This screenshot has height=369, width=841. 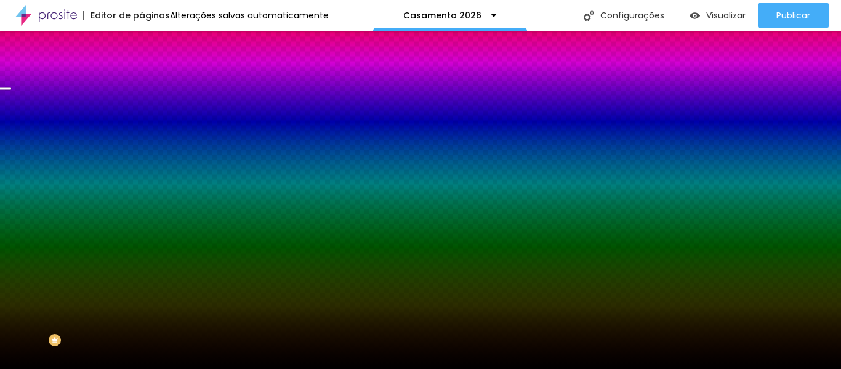 What do you see at coordinates (793, 15) in the screenshot?
I see `button: Publicar` at bounding box center [793, 15].